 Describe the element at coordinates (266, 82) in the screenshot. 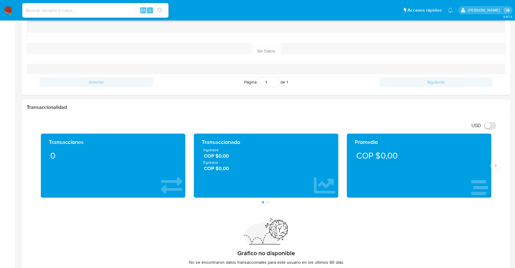

I see `span: Página de` at that location.